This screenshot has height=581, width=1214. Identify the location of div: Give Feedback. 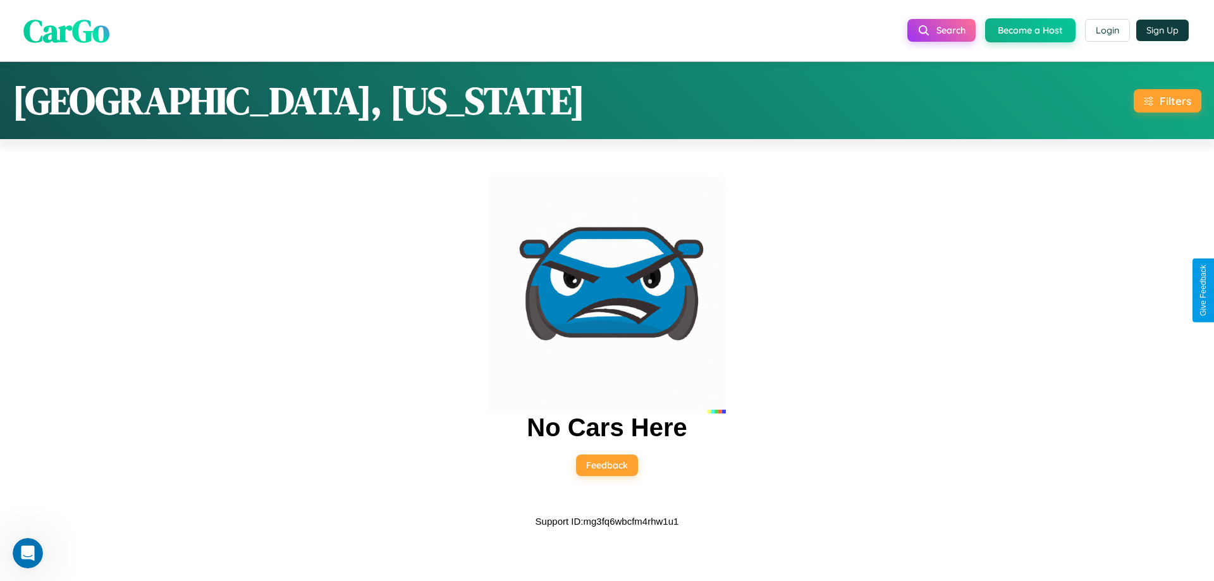
(1203, 290).